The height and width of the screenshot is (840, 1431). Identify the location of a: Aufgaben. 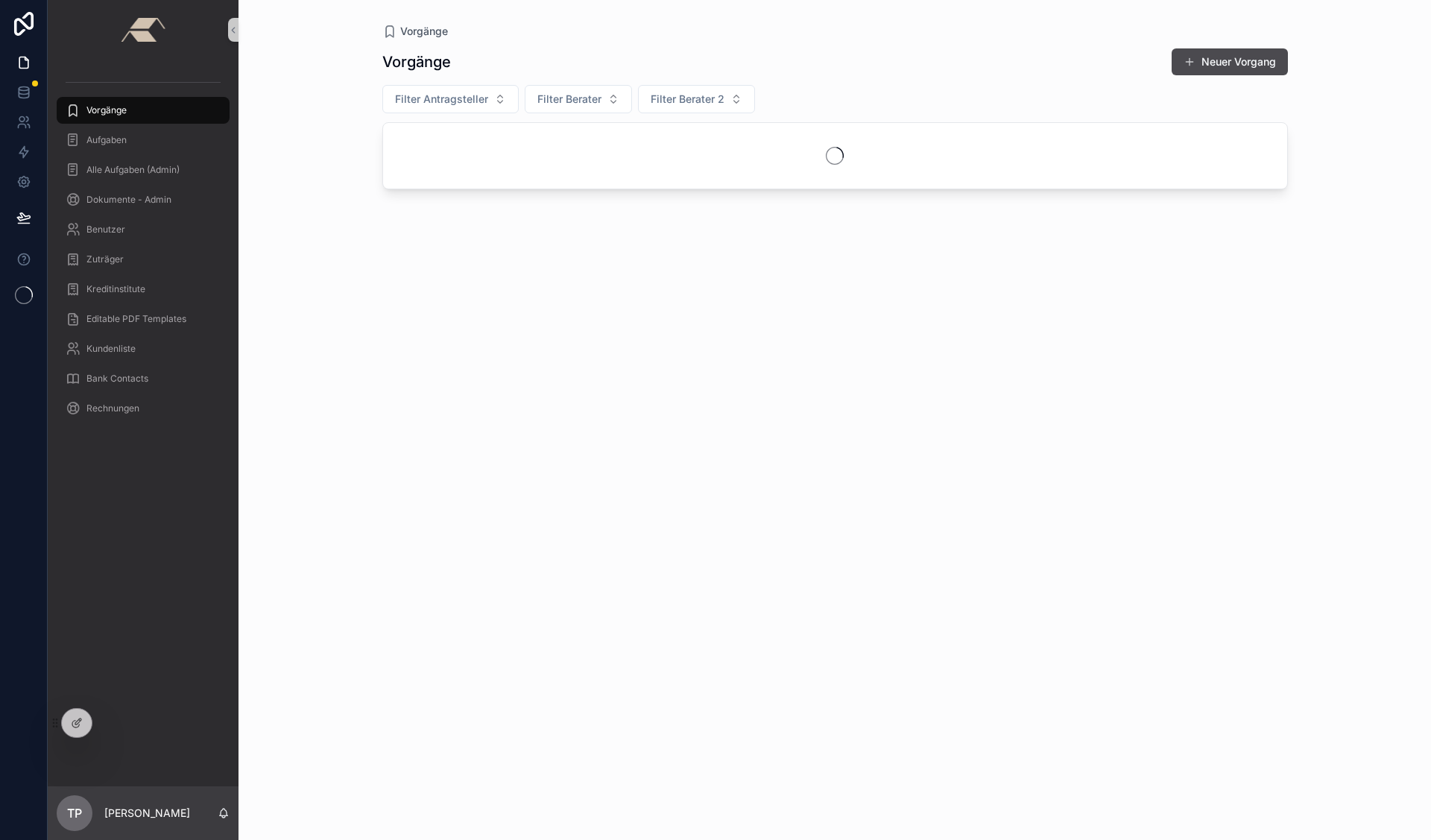
(143, 140).